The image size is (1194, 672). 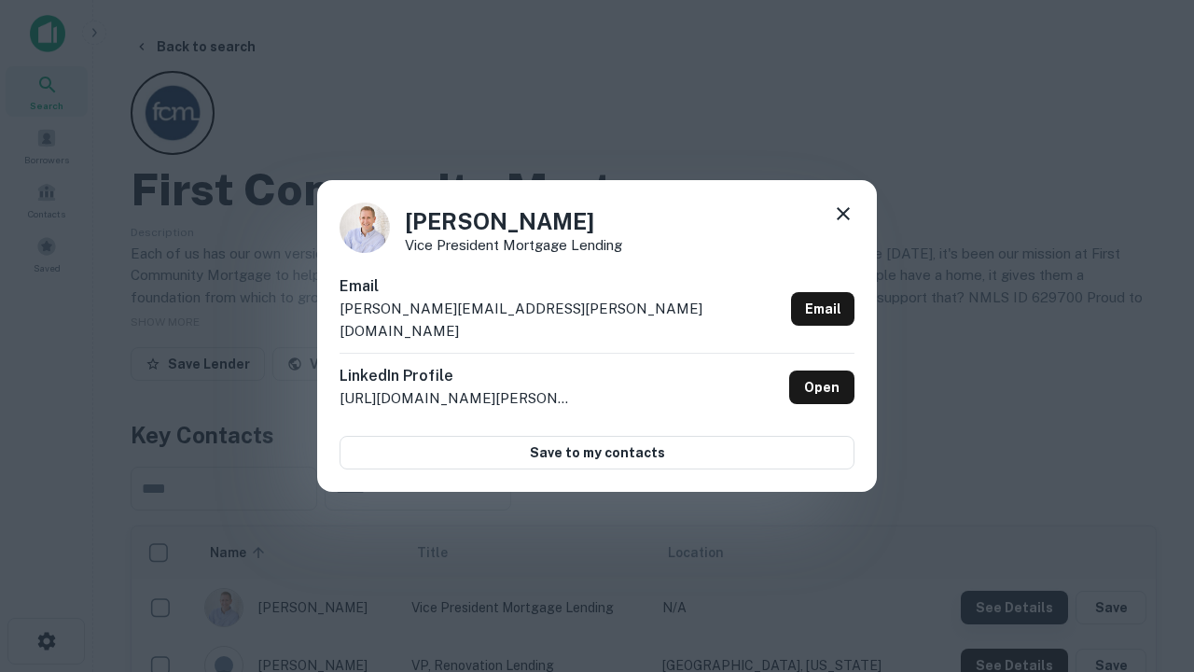 I want to click on a: Open, so click(x=822, y=387).